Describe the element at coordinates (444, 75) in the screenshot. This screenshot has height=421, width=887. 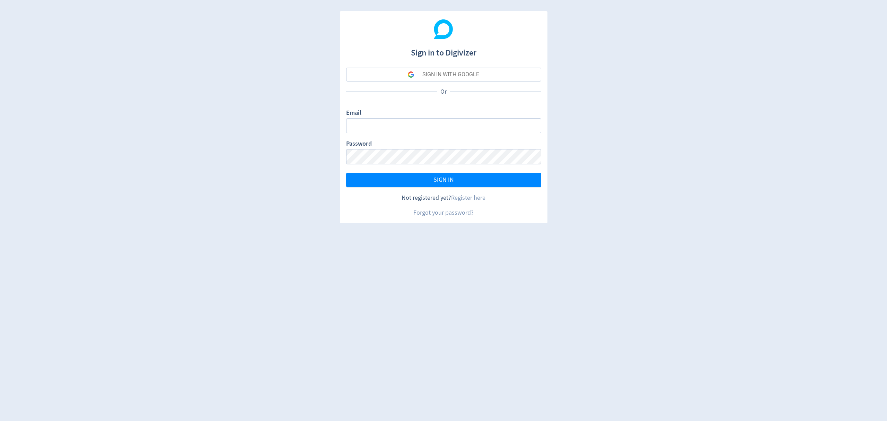
I see `button: SIGN IN WITH GOOGLE` at that location.